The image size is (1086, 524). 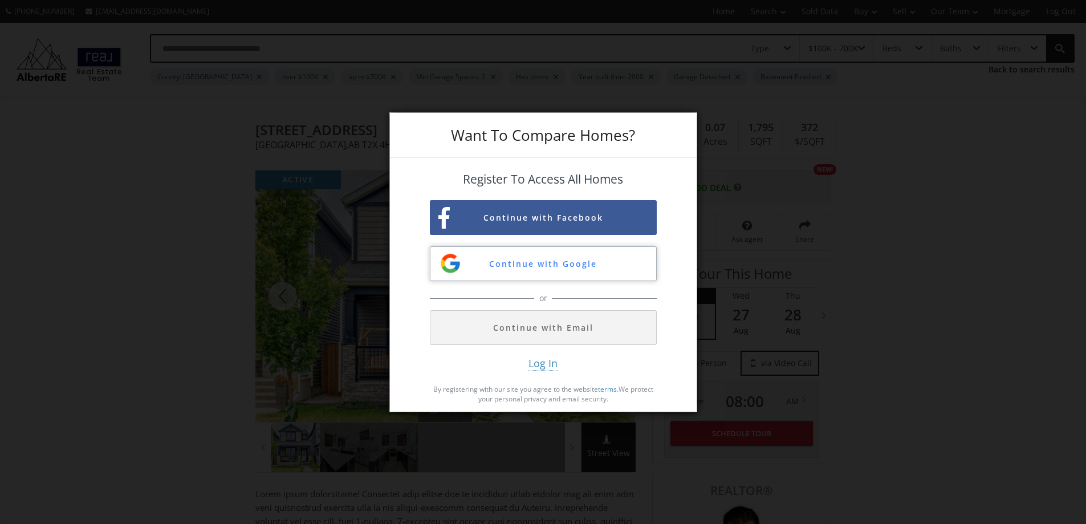 I want to click on p: By registering with our site you agree to the website . We protect your personal privacy and emai..., so click(x=543, y=394).